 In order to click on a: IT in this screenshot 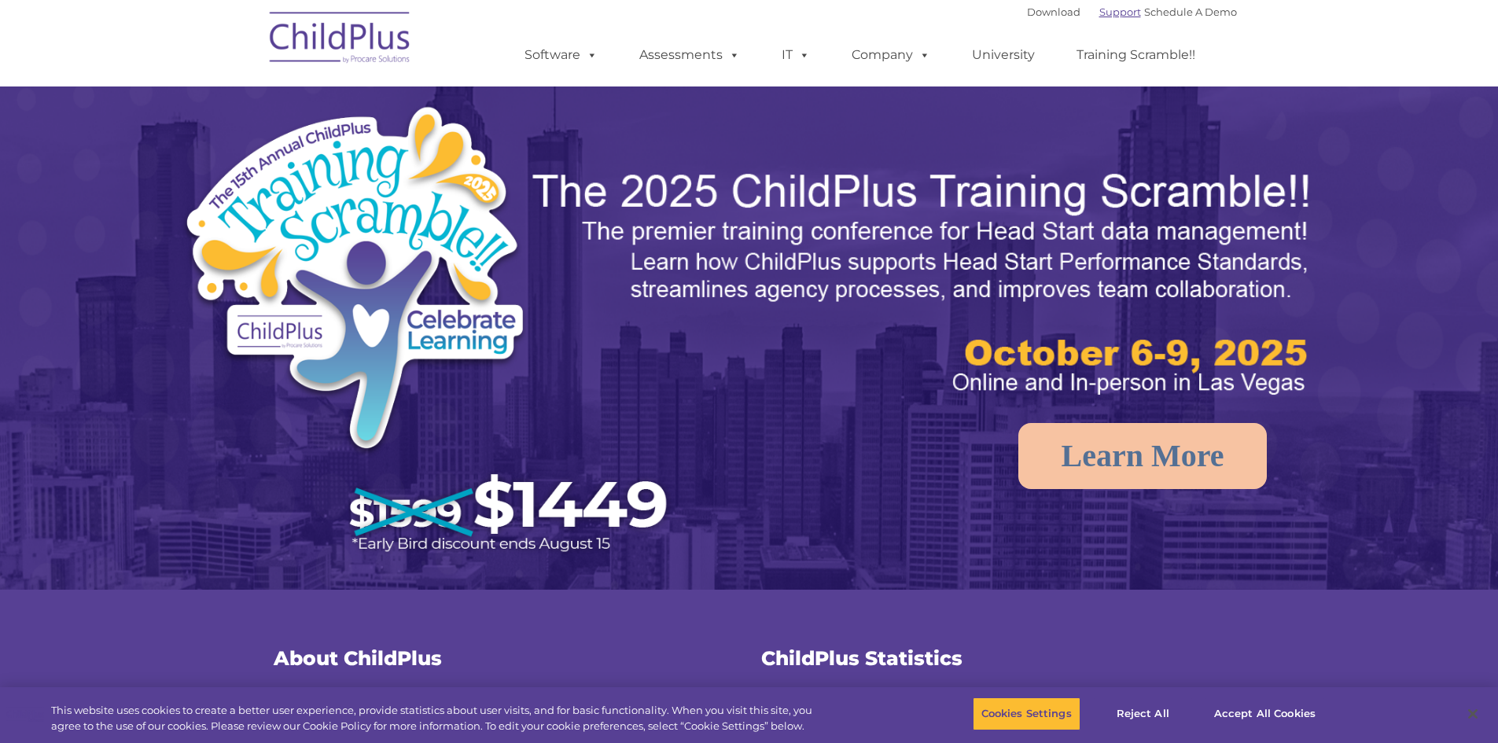, I will do `click(796, 55)`.